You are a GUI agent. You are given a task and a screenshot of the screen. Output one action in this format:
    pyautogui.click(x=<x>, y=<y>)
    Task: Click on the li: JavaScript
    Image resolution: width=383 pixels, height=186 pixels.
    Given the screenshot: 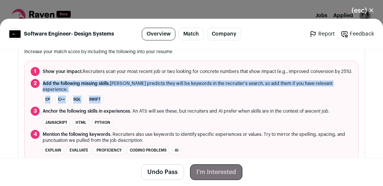 What is the action you would take?
    pyautogui.click(x=56, y=123)
    